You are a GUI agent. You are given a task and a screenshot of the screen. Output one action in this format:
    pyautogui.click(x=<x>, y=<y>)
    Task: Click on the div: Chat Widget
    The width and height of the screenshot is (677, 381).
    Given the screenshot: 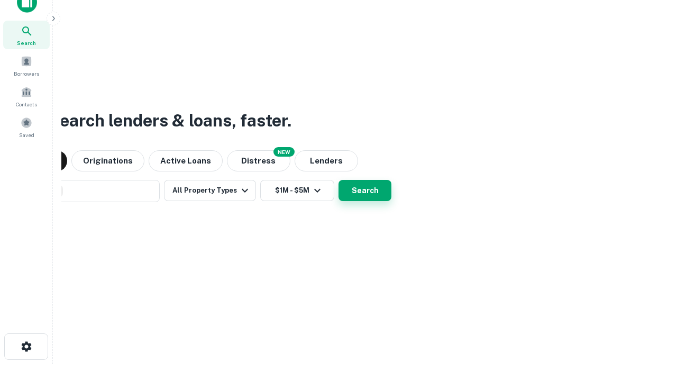 What is the action you would take?
    pyautogui.click(x=651, y=322)
    